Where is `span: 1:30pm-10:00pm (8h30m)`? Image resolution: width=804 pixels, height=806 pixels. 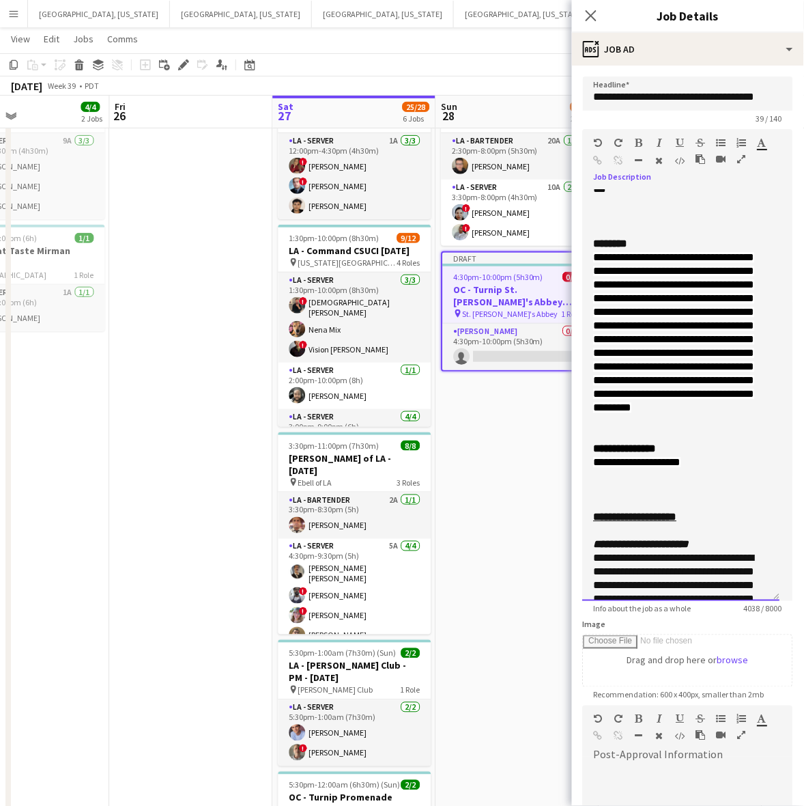 span: 1:30pm-10:00pm (8h30m) is located at coordinates (334, 238).